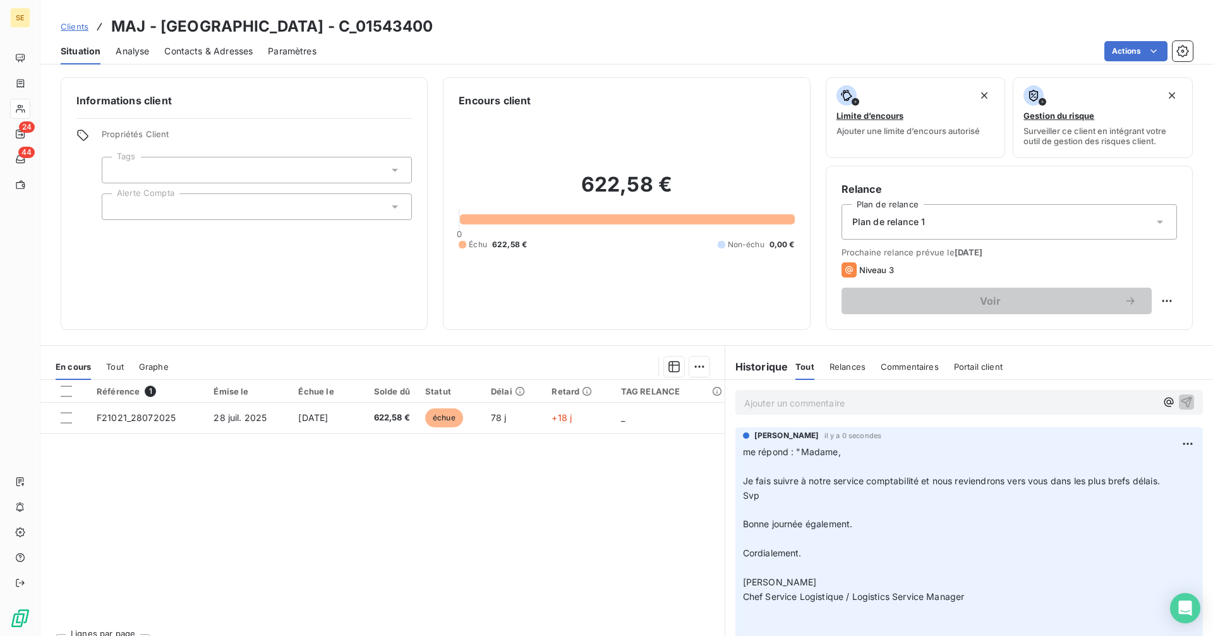 This screenshot has width=1213, height=636. What do you see at coordinates (240, 417) in the screenshot?
I see `span: 28 juil. 2025` at bounding box center [240, 417].